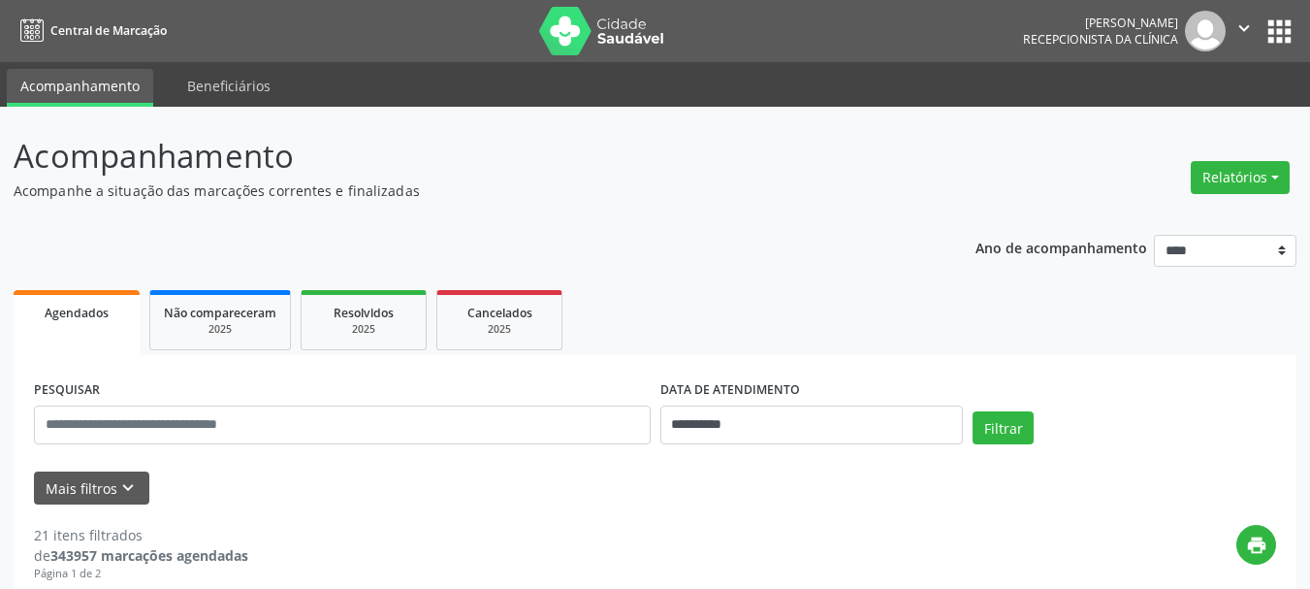 This screenshot has height=589, width=1310. What do you see at coordinates (1205, 31) in the screenshot?
I see `img: img` at bounding box center [1205, 31].